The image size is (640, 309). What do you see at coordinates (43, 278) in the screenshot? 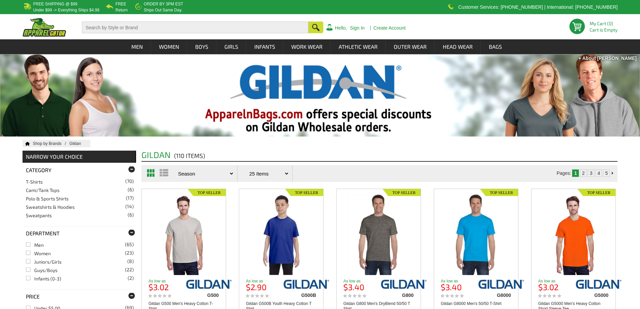
I see `a: Infants (0-3)(2)` at bounding box center [43, 278].